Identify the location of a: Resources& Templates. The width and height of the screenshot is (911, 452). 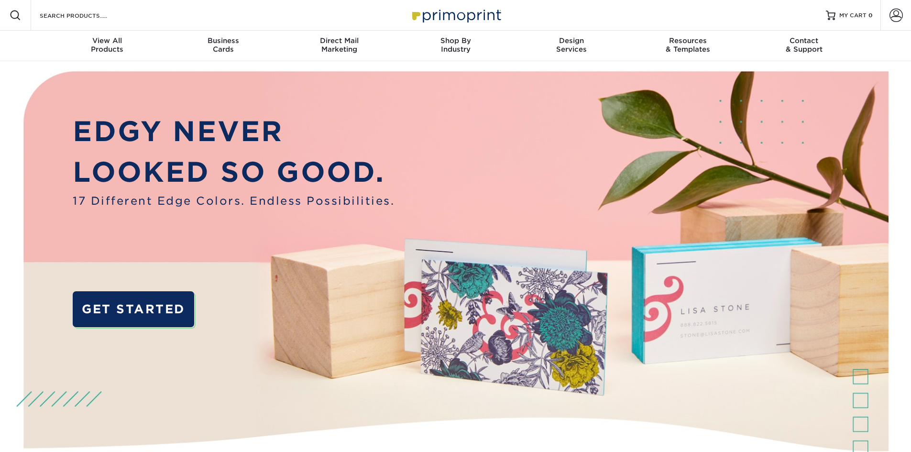
(688, 46).